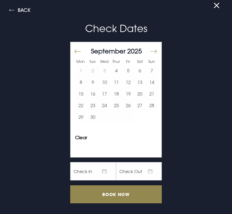 The height and width of the screenshot is (214, 232). Describe the element at coordinates (93, 94) in the screenshot. I see `td: Choose Tuesday, September 16, 2025 as your start date.` at that location.